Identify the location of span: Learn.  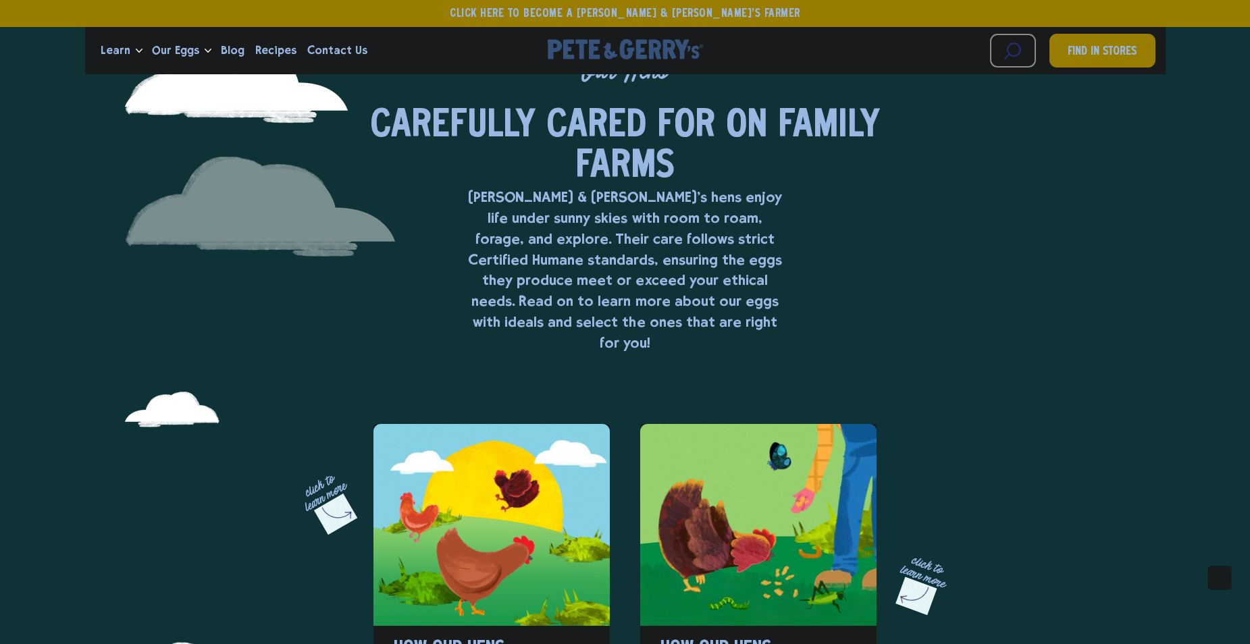
(115, 50).